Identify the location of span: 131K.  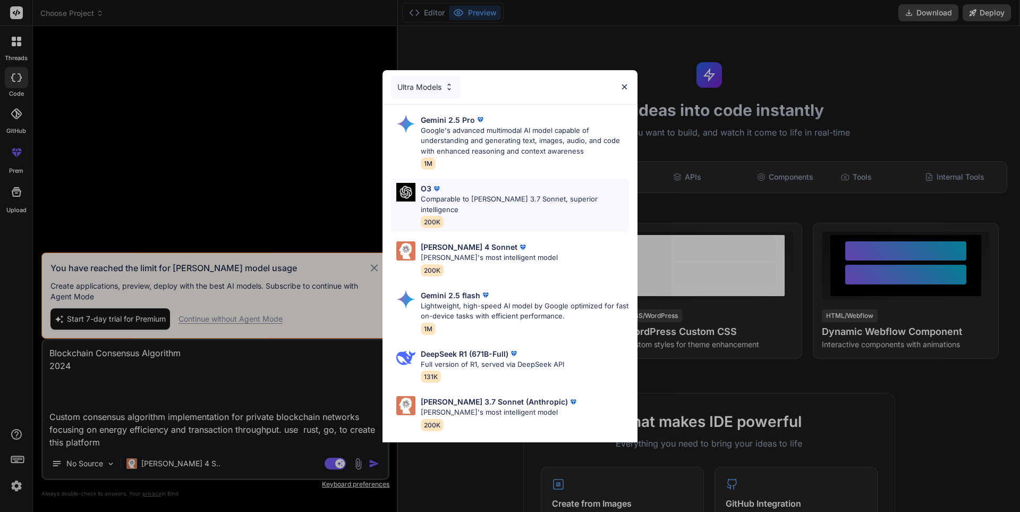
(431, 376).